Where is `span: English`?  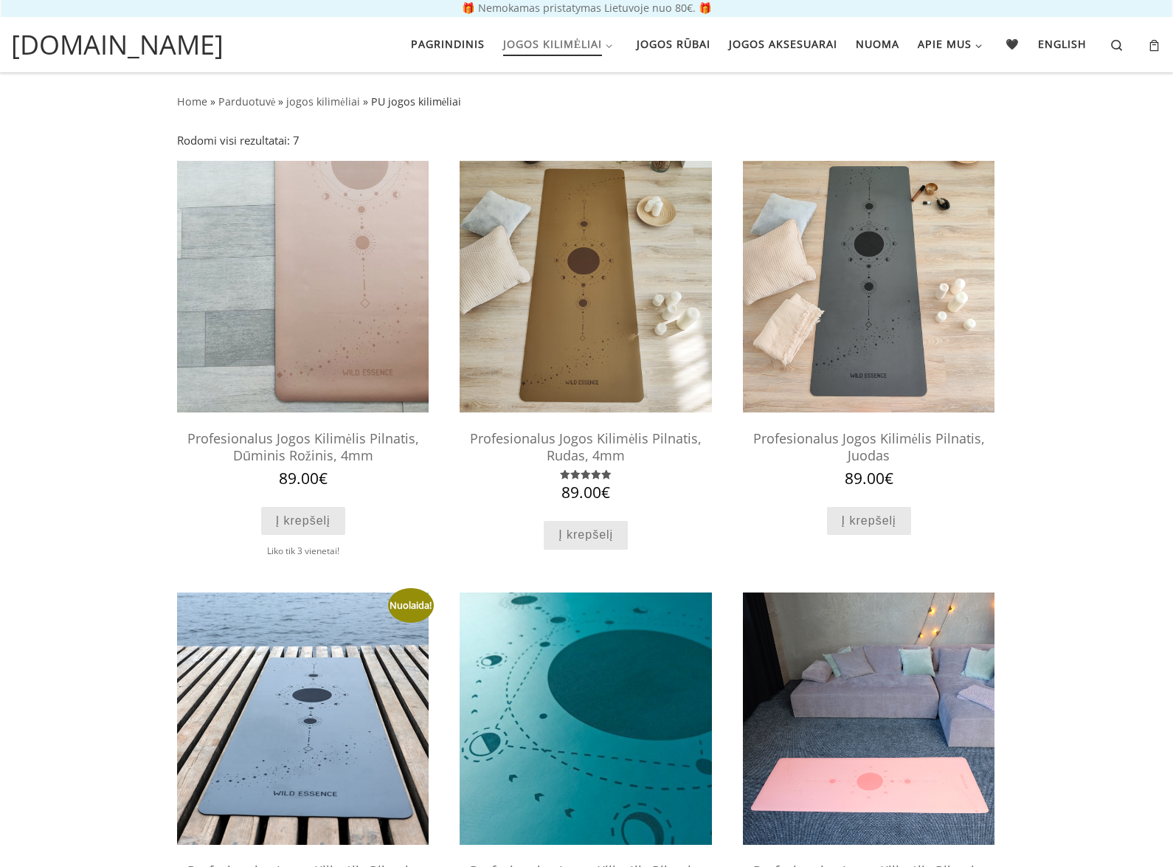
span: English is located at coordinates (1062, 42).